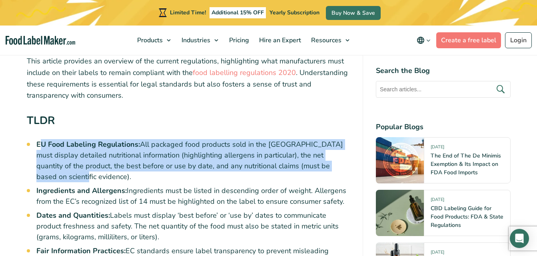  I want to click on a: Products, so click(153, 40).